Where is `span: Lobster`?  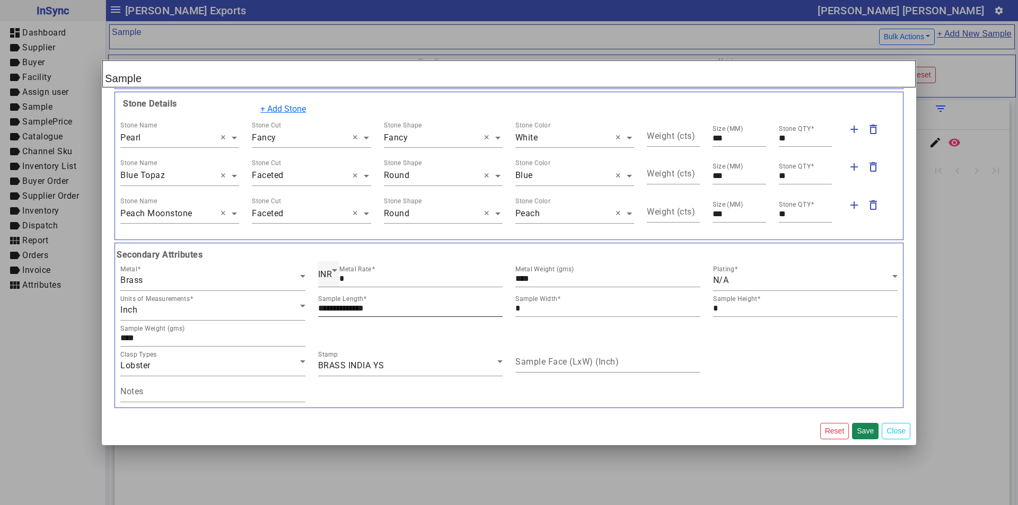
span: Lobster is located at coordinates (135, 365).